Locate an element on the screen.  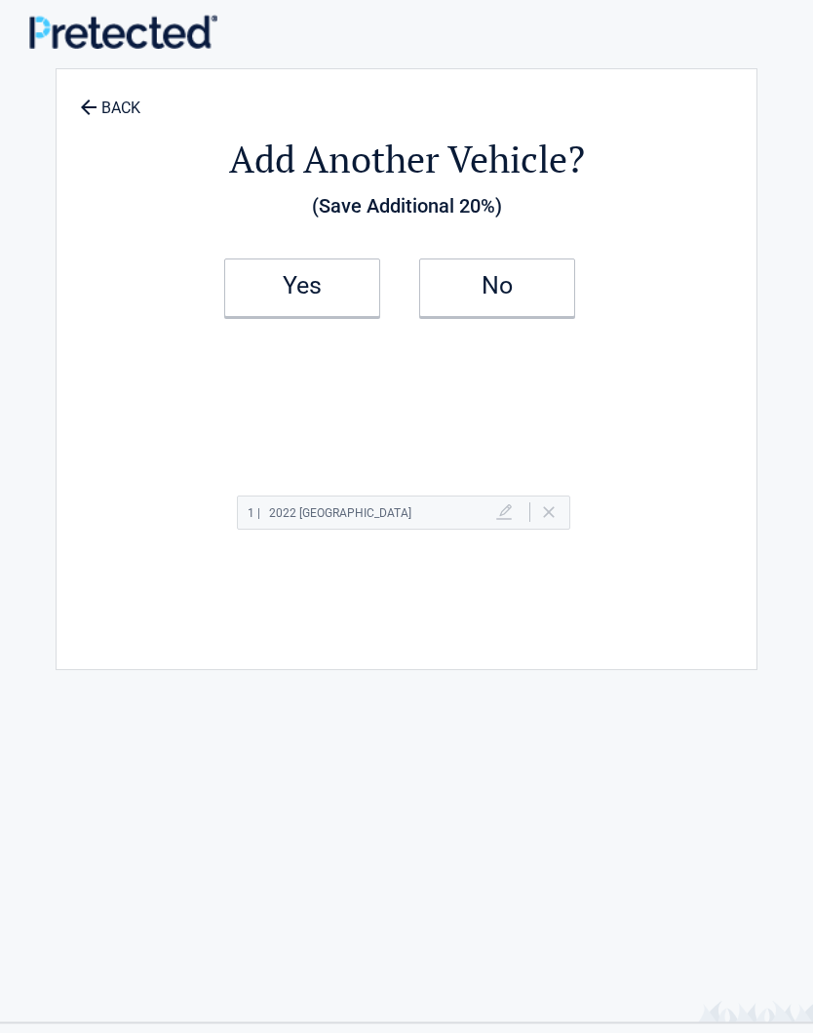
a: BACK is located at coordinates (110, 98).